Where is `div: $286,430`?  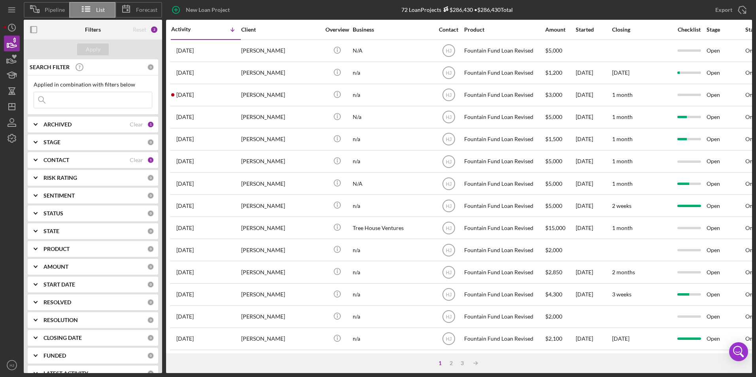 div: $286,430 is located at coordinates (457, 9).